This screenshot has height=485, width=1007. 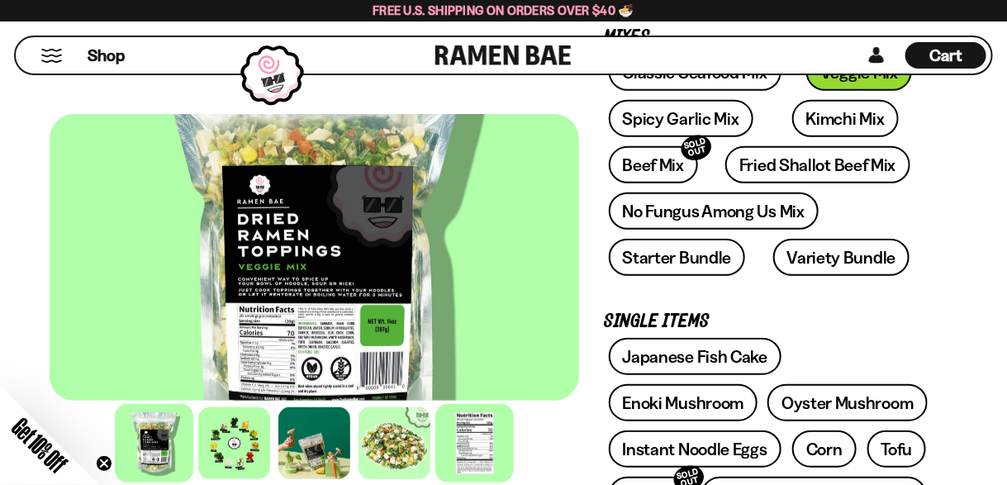 What do you see at coordinates (106, 55) in the screenshot?
I see `span: Shop` at bounding box center [106, 55].